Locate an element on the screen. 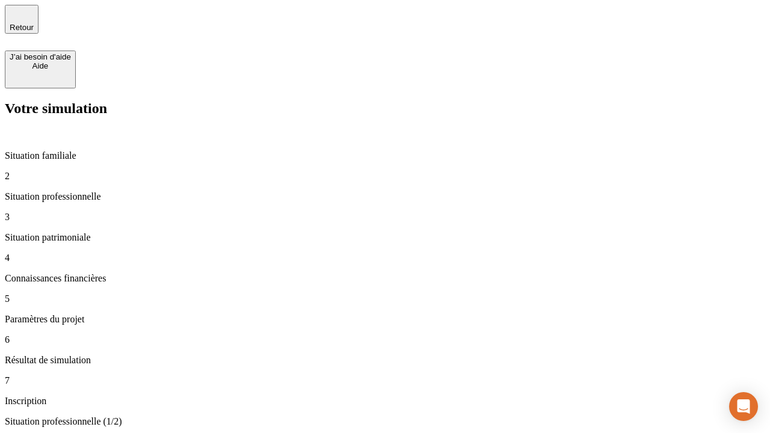 The image size is (770, 433). p: 3 is located at coordinates (385, 217).